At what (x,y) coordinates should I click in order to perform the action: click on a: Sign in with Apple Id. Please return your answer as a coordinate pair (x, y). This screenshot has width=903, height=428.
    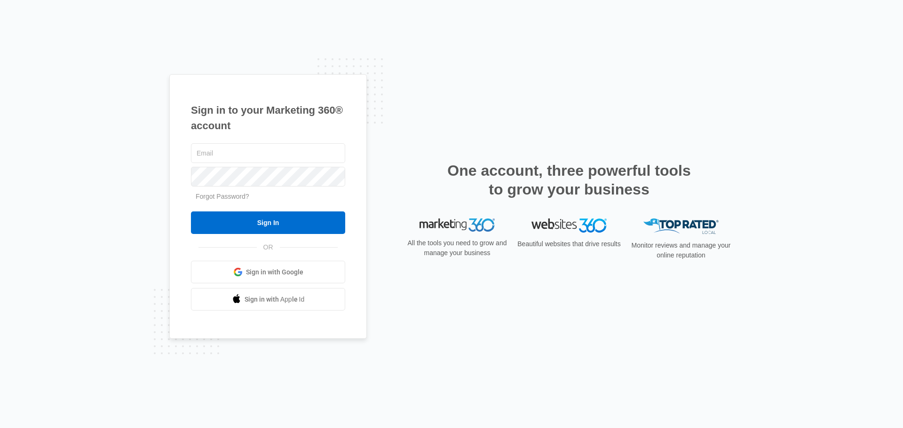
    Looking at the image, I should click on (268, 300).